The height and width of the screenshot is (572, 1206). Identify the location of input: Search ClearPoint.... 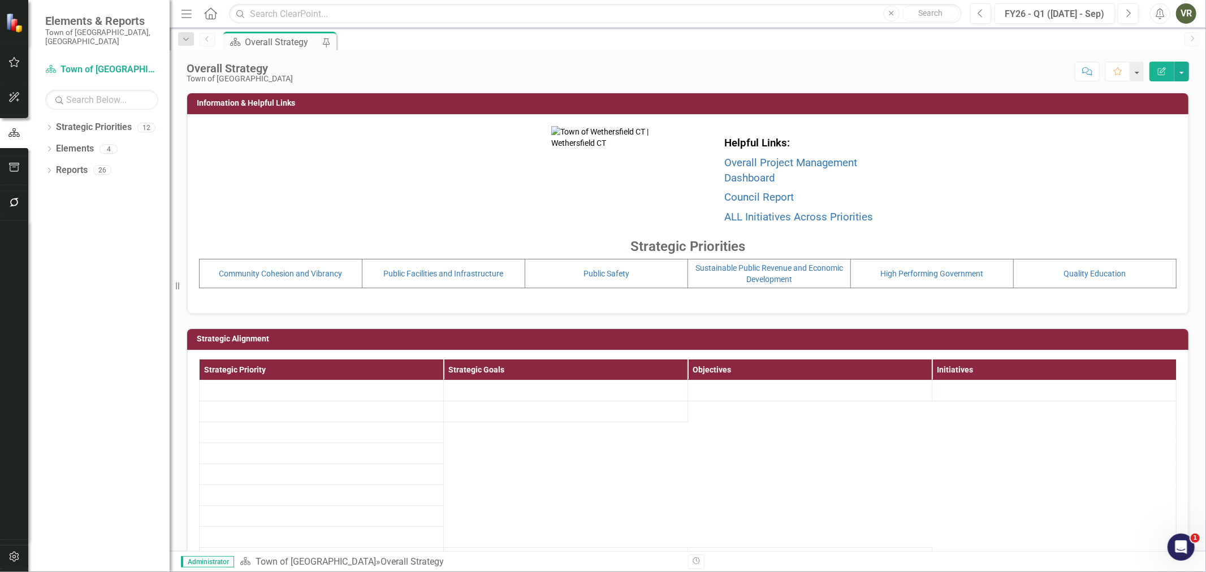
(595, 14).